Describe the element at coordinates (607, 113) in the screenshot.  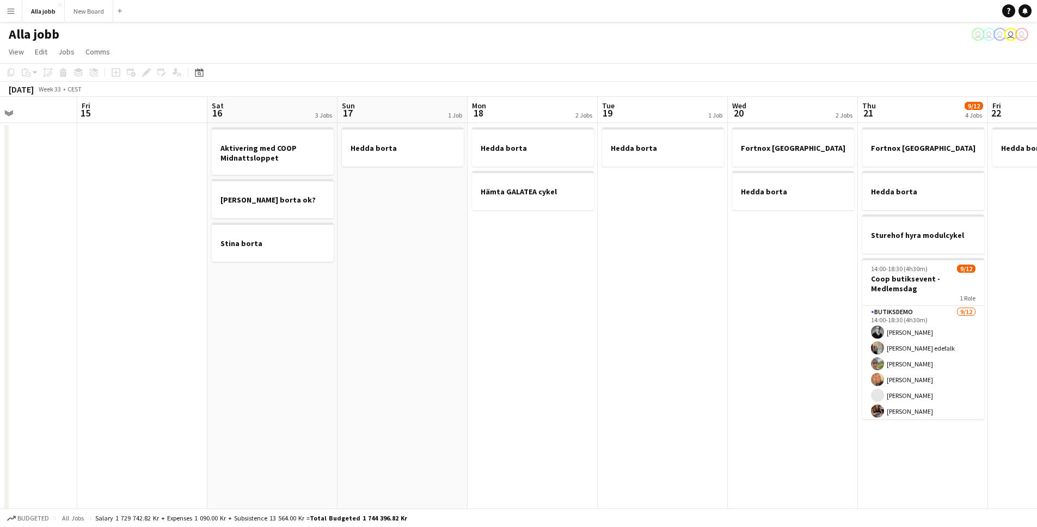
I see `span: 19` at that location.